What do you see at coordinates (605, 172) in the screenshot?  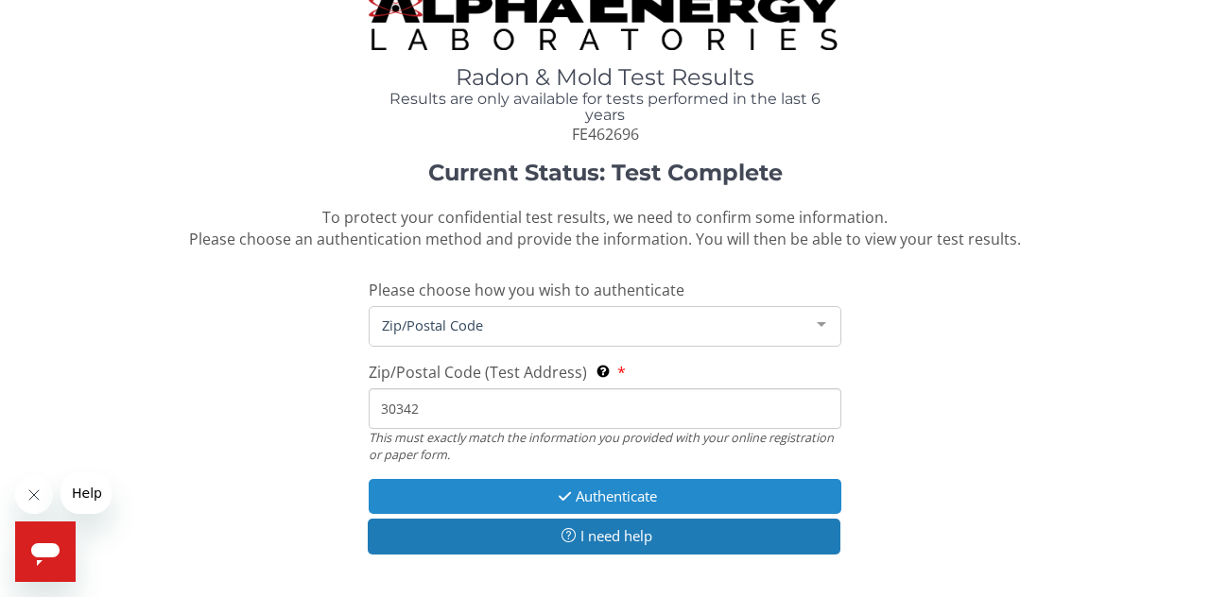 I see `strong: Current Status: Test Complete` at bounding box center [605, 172].